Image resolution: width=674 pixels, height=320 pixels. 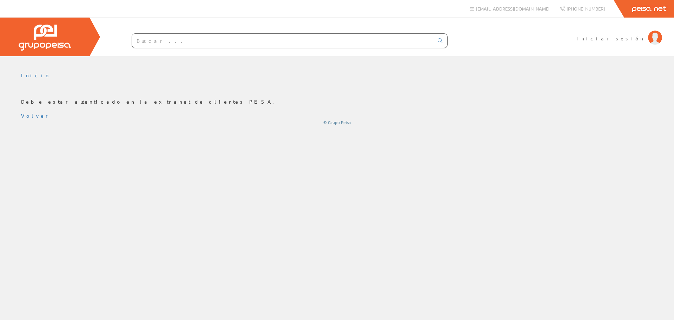 What do you see at coordinates (45, 38) in the screenshot?
I see `img: Grupo Peisa` at bounding box center [45, 38].